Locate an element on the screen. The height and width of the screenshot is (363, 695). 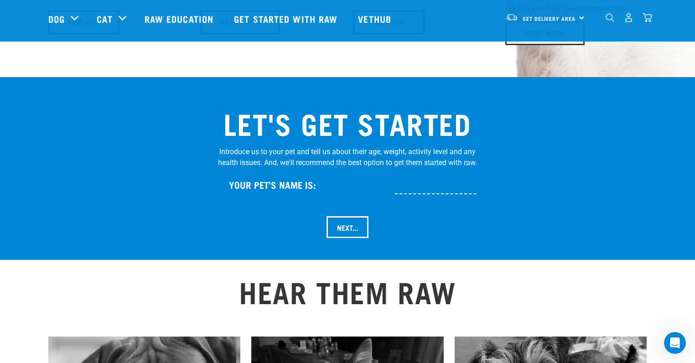
a: Vethub is located at coordinates (376, 19).